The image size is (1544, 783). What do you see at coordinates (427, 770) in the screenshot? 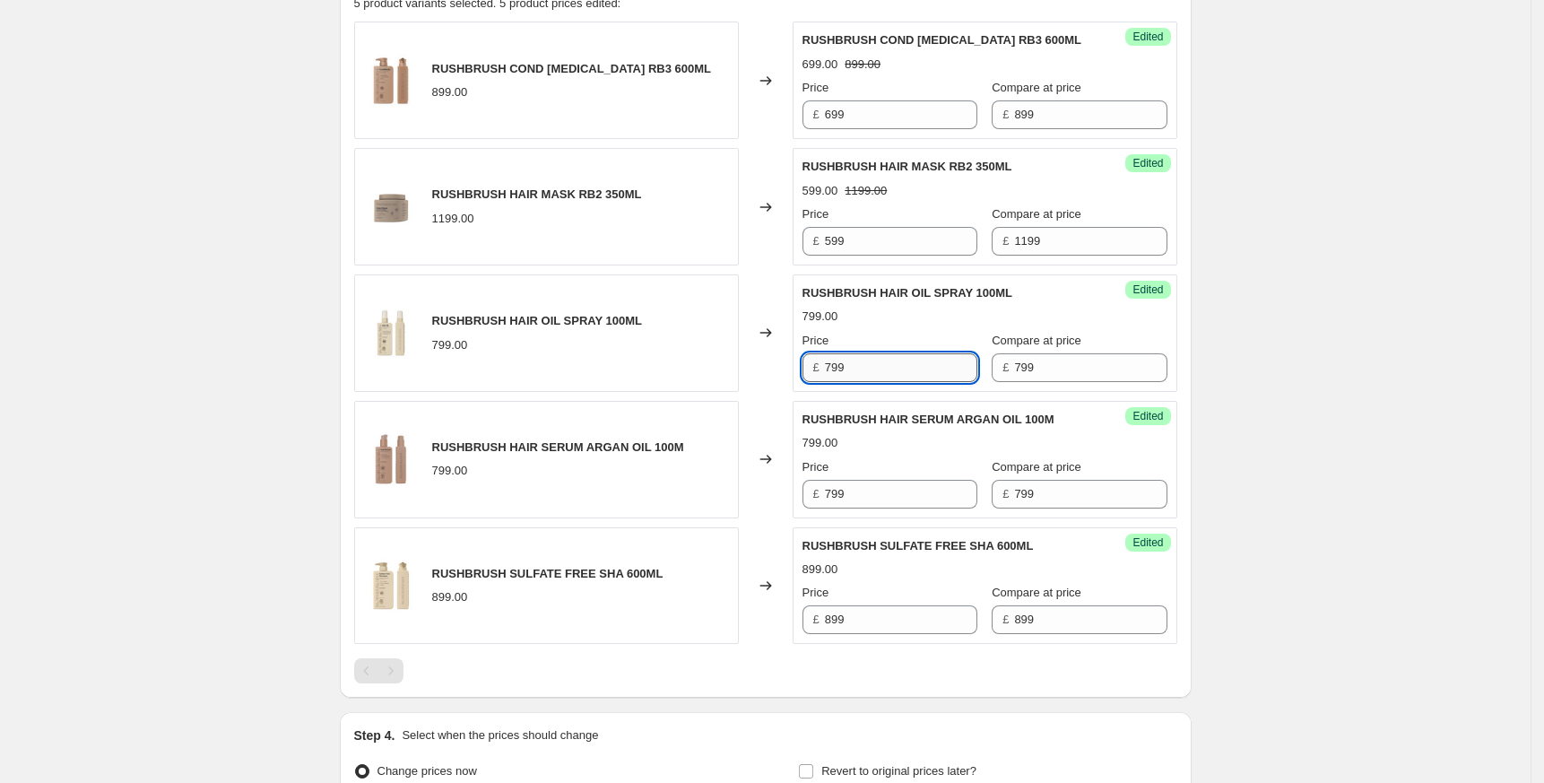
I see `span: Change prices now` at bounding box center [427, 770].